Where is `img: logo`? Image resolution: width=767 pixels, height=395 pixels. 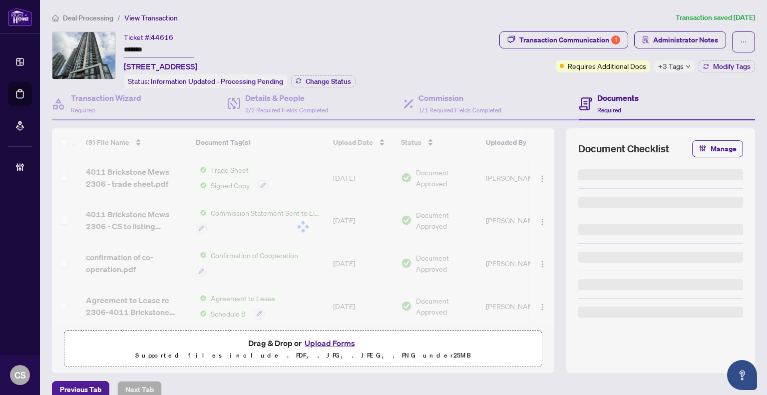 img: logo is located at coordinates (20, 16).